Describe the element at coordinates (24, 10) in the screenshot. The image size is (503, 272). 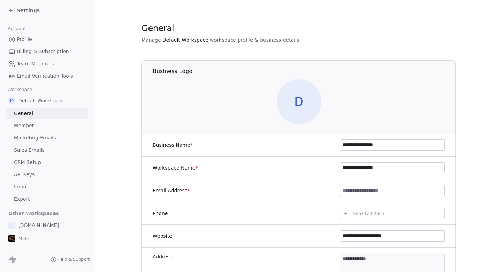
I see `a: Settings` at that location.